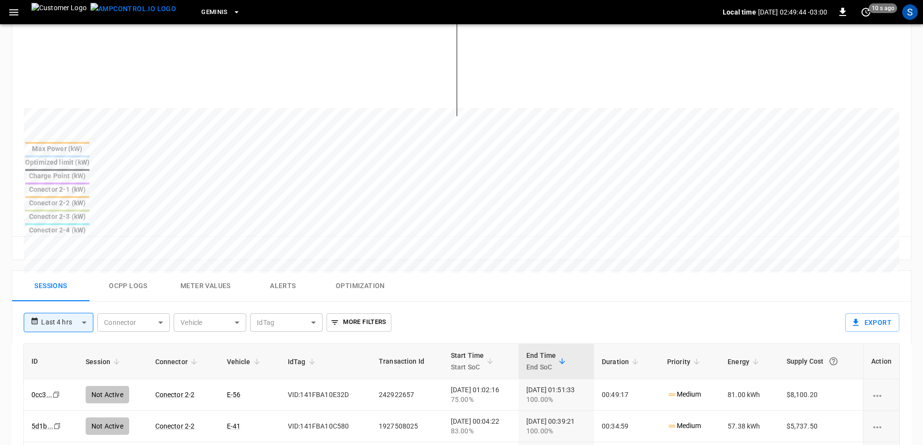  Describe the element at coordinates (128, 286) in the screenshot. I see `button: Ocpp logs` at that location.